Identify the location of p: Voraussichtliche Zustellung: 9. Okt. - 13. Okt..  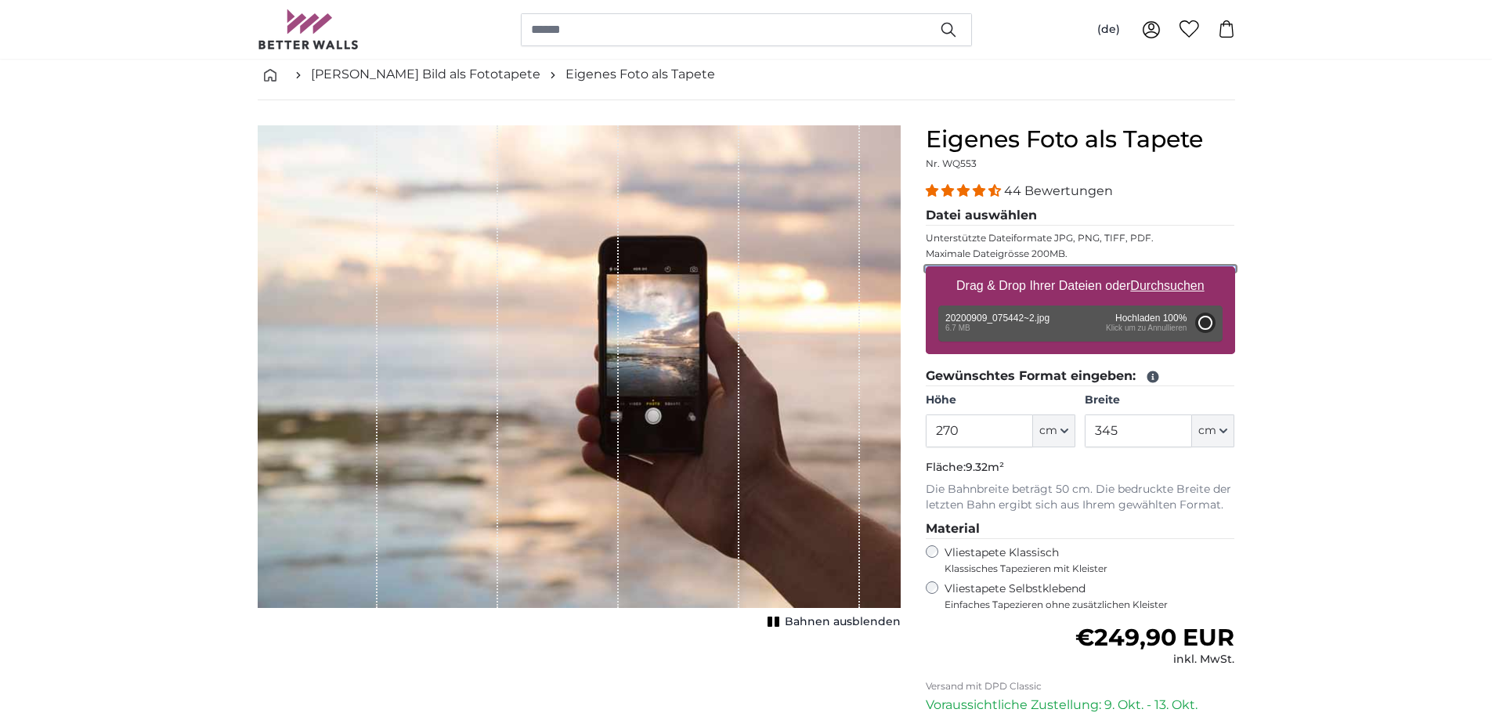
(1080, 705).